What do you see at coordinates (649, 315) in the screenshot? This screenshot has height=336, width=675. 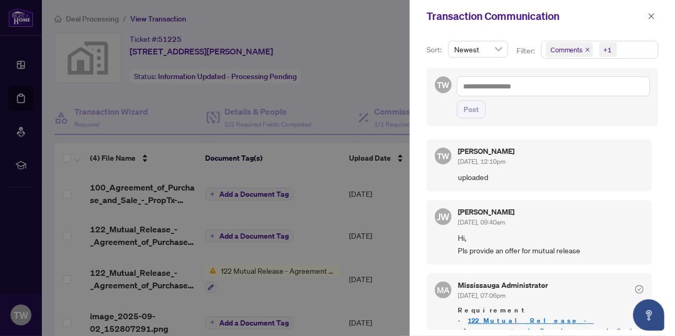 I see `button: Open asap` at bounding box center [649, 315].